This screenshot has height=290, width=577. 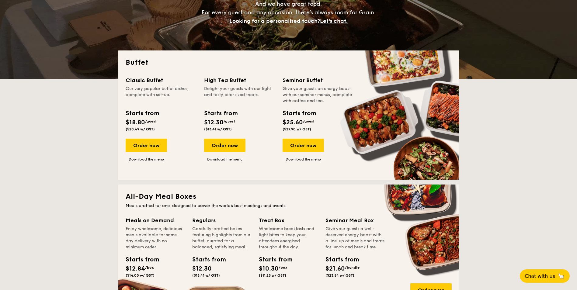 I want to click on div: Delight your guests with our light and tasty bite-sized treats., so click(x=240, y=95).